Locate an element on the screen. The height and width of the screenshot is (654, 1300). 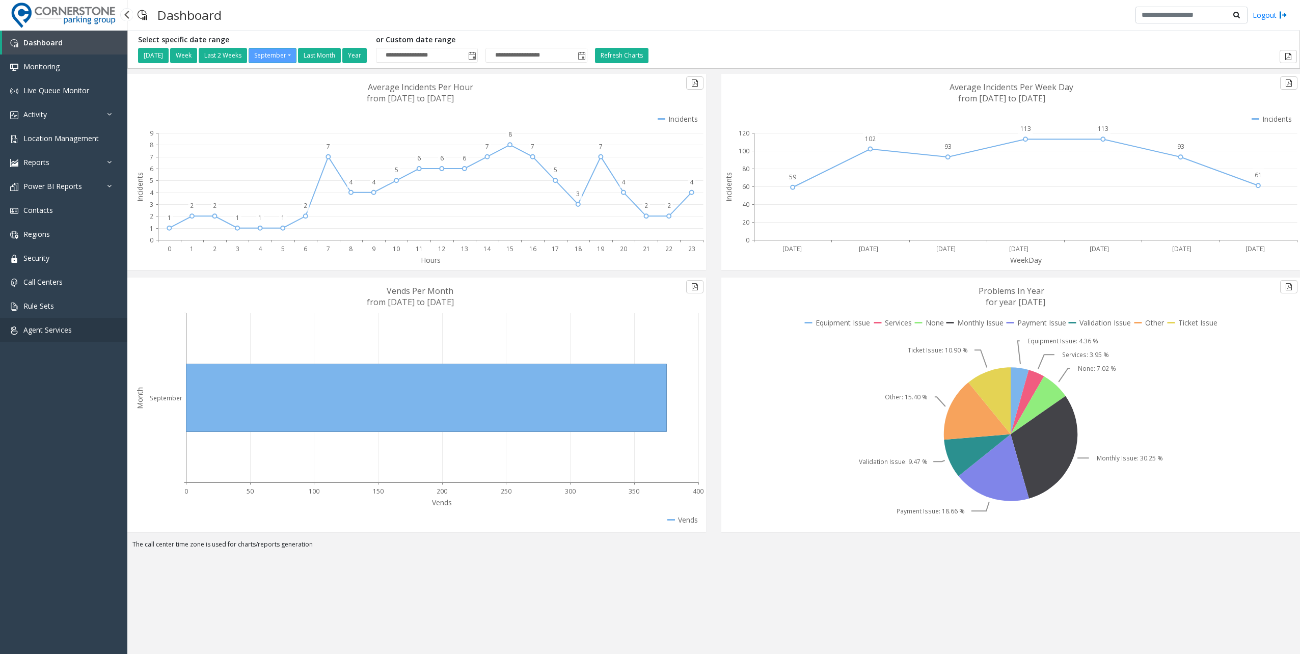
img: pageIcon is located at coordinates (142, 15).